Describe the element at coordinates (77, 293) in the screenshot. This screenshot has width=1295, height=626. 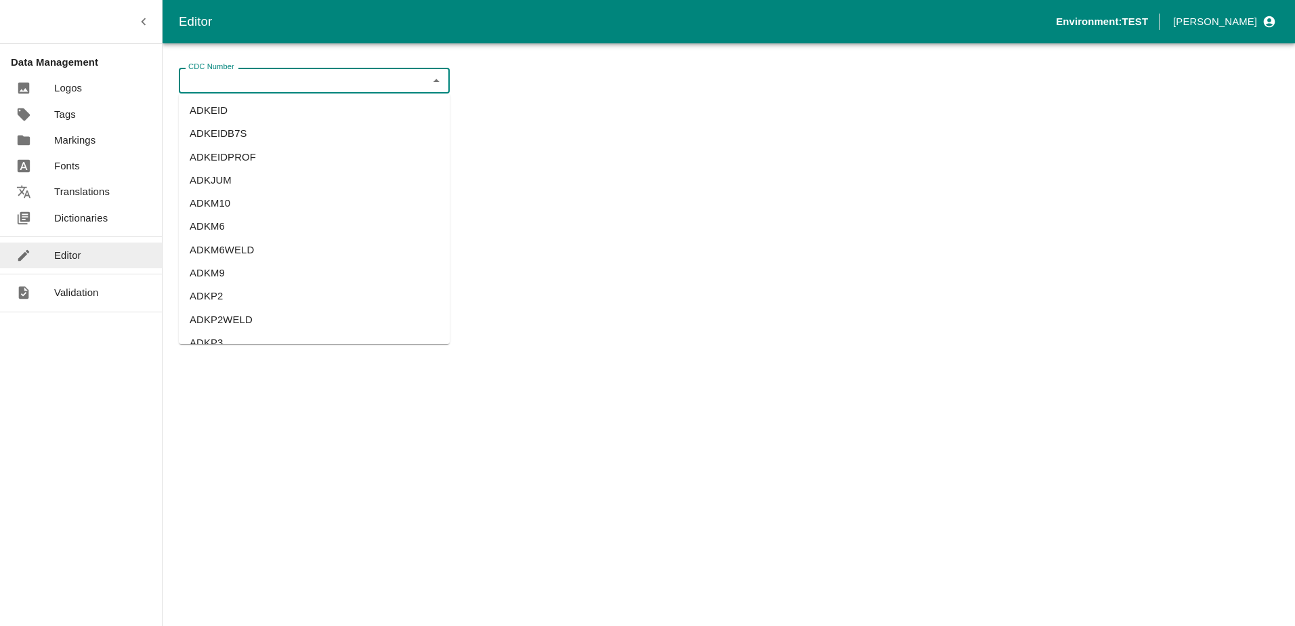
I see `p: Validation` at that location.